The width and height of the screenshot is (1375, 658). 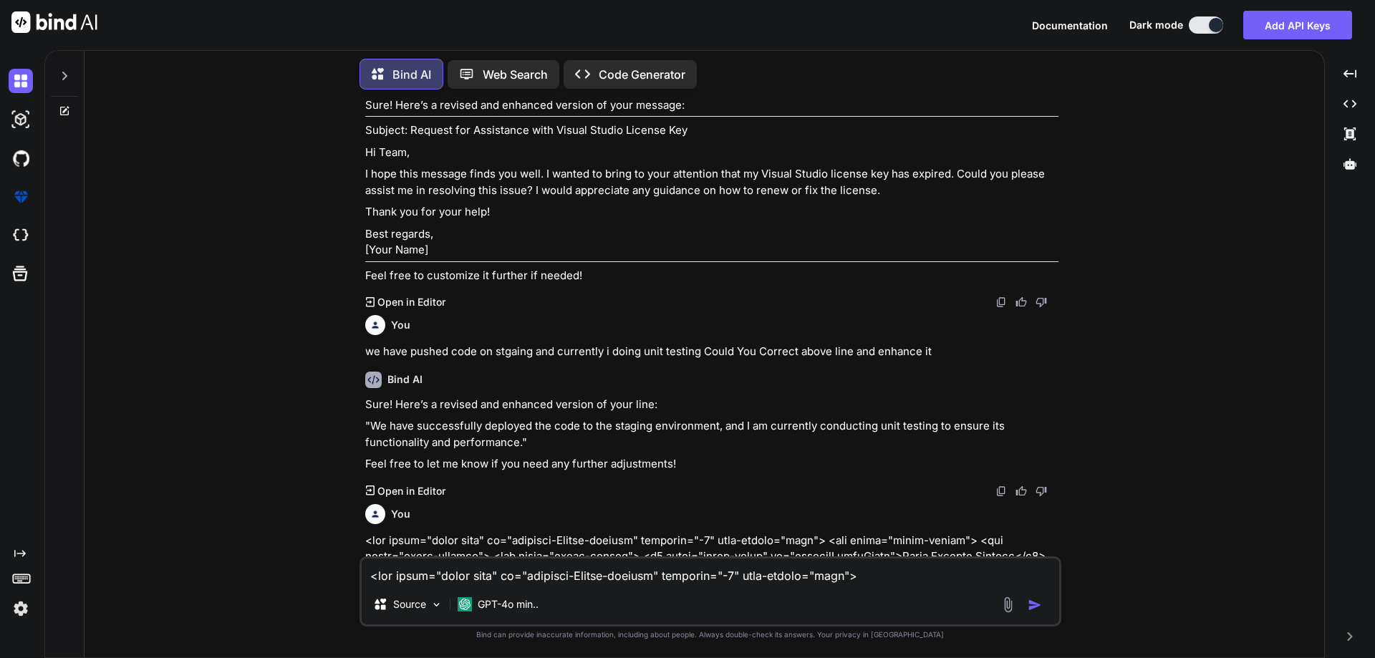 I want to click on p: Bind AI, so click(x=412, y=74).